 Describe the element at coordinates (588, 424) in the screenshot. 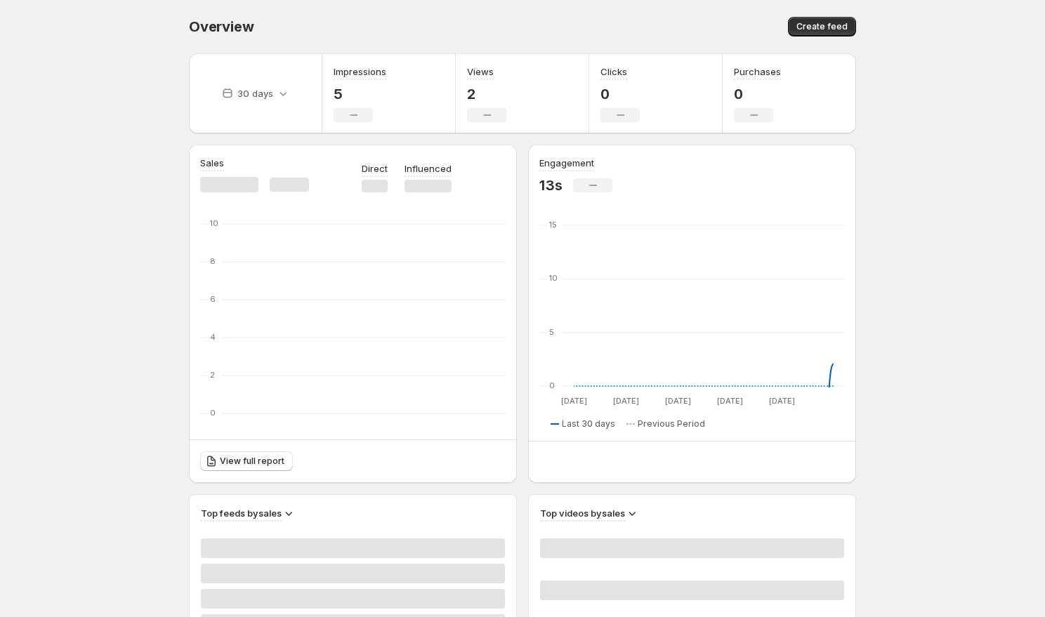

I see `span: Last 30 days` at that location.